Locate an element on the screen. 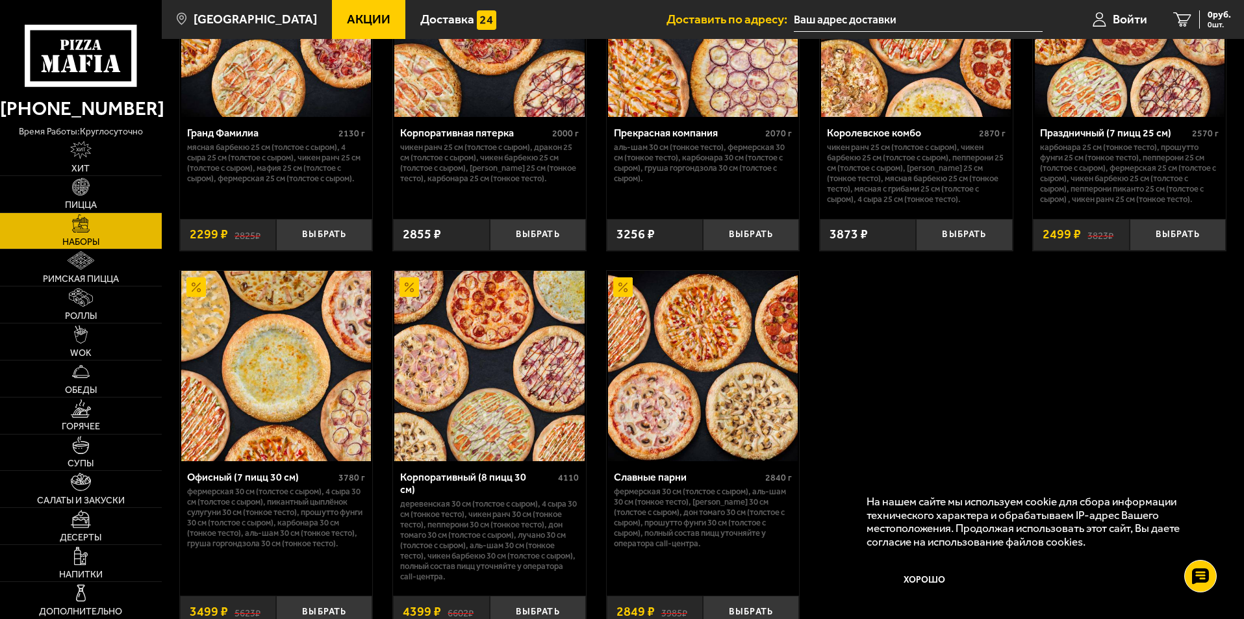 The width and height of the screenshot is (1244, 619). p: Деревенская 30 см (толстое с сыром), 4 сыра 30 см (тонкое тесто), Чикен Ранч 30 см (тонкое тесто)... is located at coordinates (489, 541).